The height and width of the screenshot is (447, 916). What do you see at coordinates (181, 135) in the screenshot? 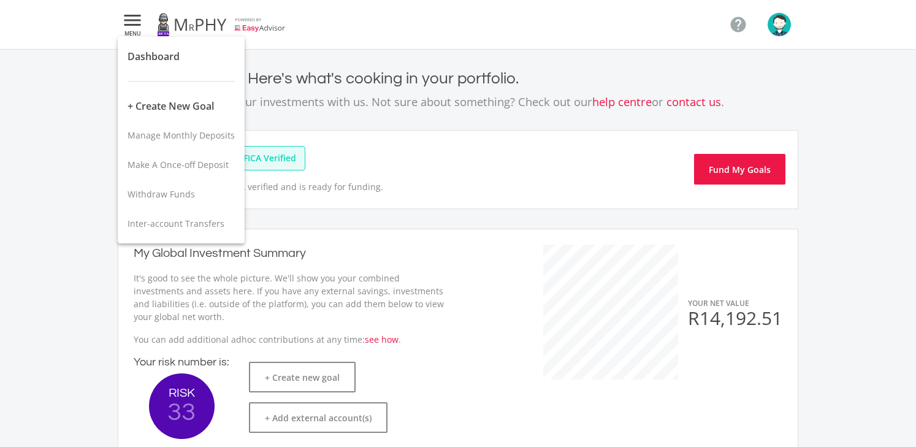
I see `span: Manage Monthly Deposits` at bounding box center [181, 135].